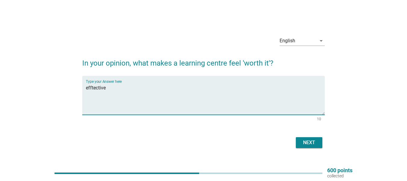 The image size is (407, 181). What do you see at coordinates (319, 119) in the screenshot?
I see `div: 10` at bounding box center [319, 119].